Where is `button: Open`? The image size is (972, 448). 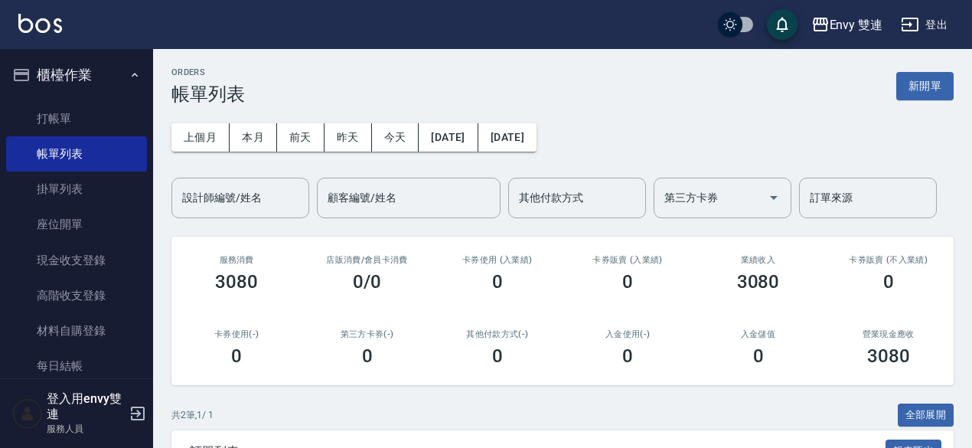
button: Open is located at coordinates (774, 198).